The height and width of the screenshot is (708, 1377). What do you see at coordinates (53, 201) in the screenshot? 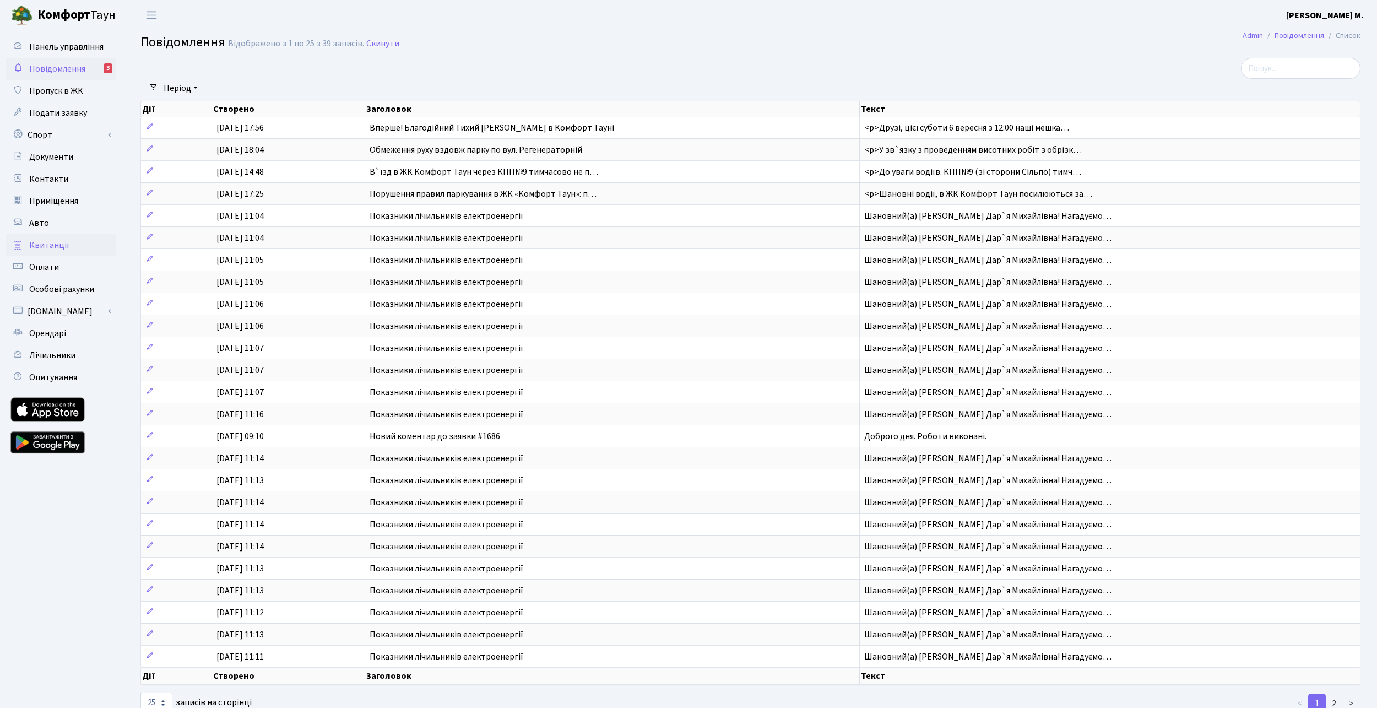
I see `span: Приміщення` at bounding box center [53, 201].